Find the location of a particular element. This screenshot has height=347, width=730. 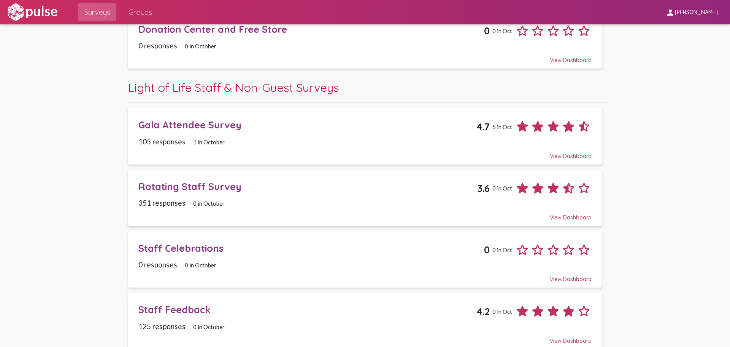

span: 4.7 is located at coordinates (483, 126).